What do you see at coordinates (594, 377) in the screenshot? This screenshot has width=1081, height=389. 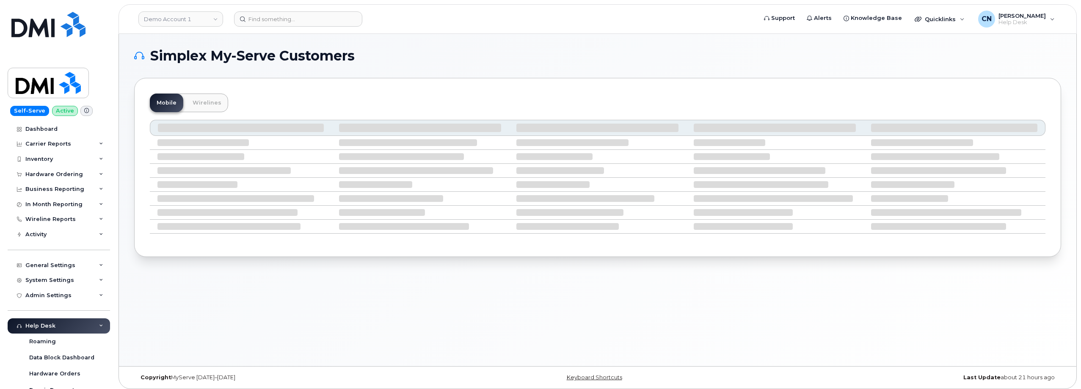 I see `a: Keyboard Shortcuts` at bounding box center [594, 377].